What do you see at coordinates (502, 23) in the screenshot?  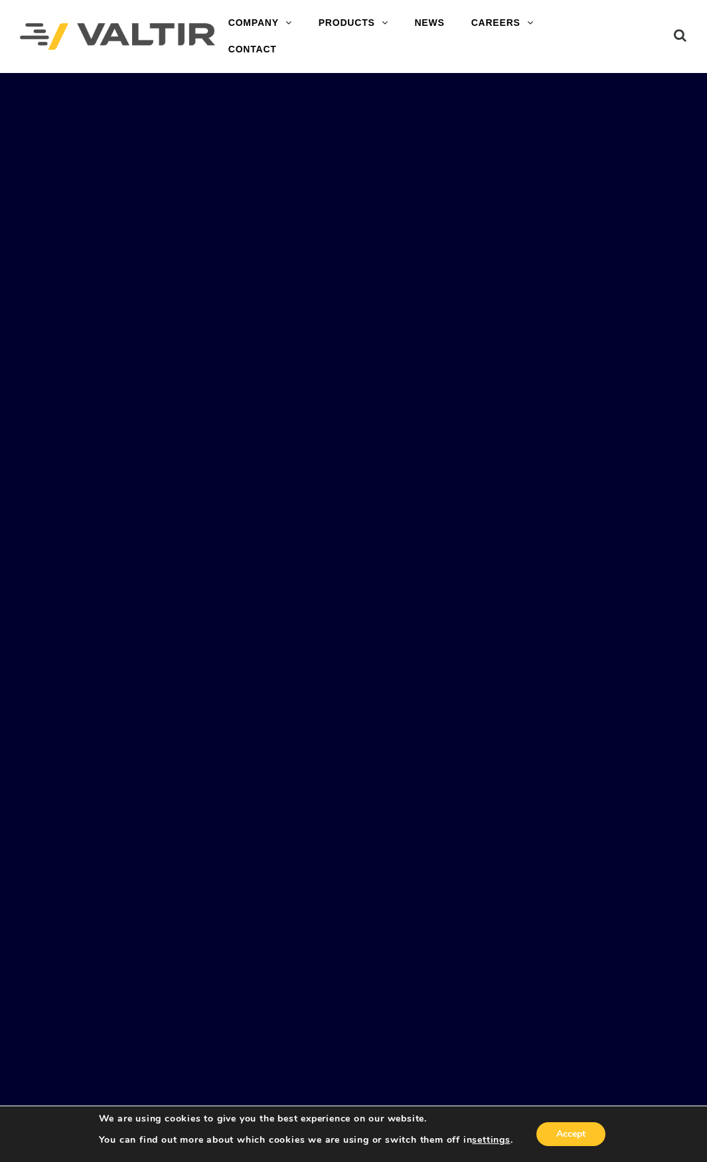 I see `a: CAREERS` at bounding box center [502, 23].